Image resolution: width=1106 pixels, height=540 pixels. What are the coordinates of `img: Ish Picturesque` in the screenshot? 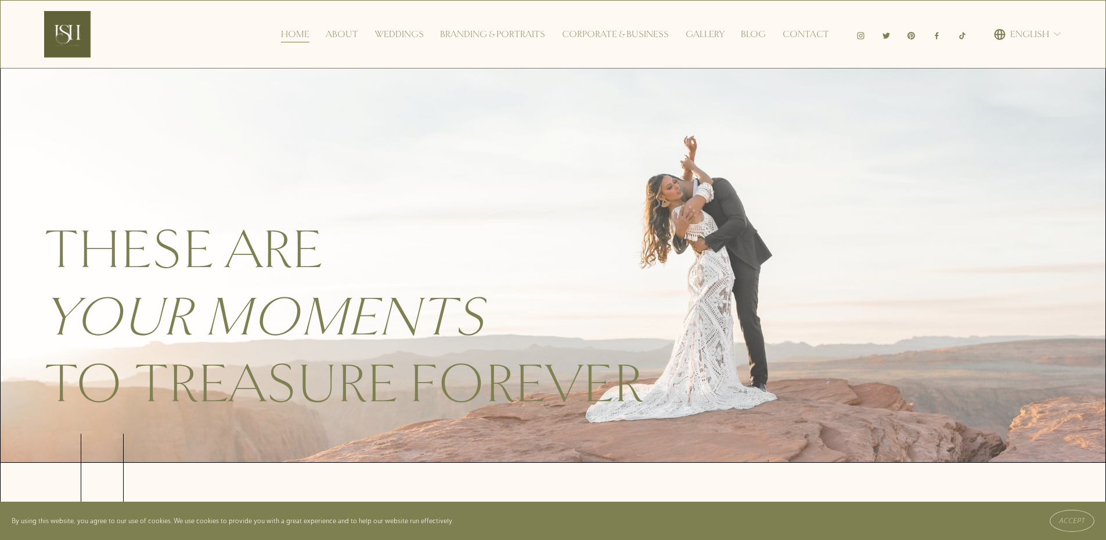 It's located at (67, 34).